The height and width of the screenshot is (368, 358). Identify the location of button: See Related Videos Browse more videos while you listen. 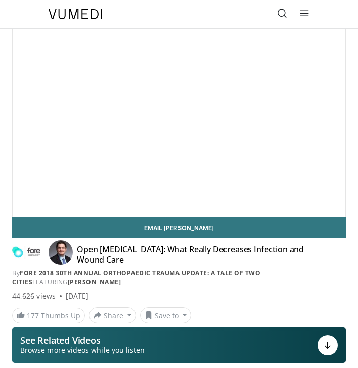
(179, 345).